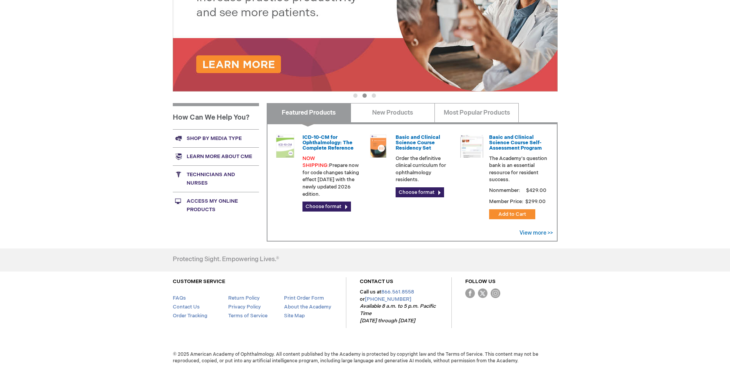 This screenshot has width=730, height=370. Describe the element at coordinates (472, 146) in the screenshot. I see `img: bcscself_20.jpg` at that location.